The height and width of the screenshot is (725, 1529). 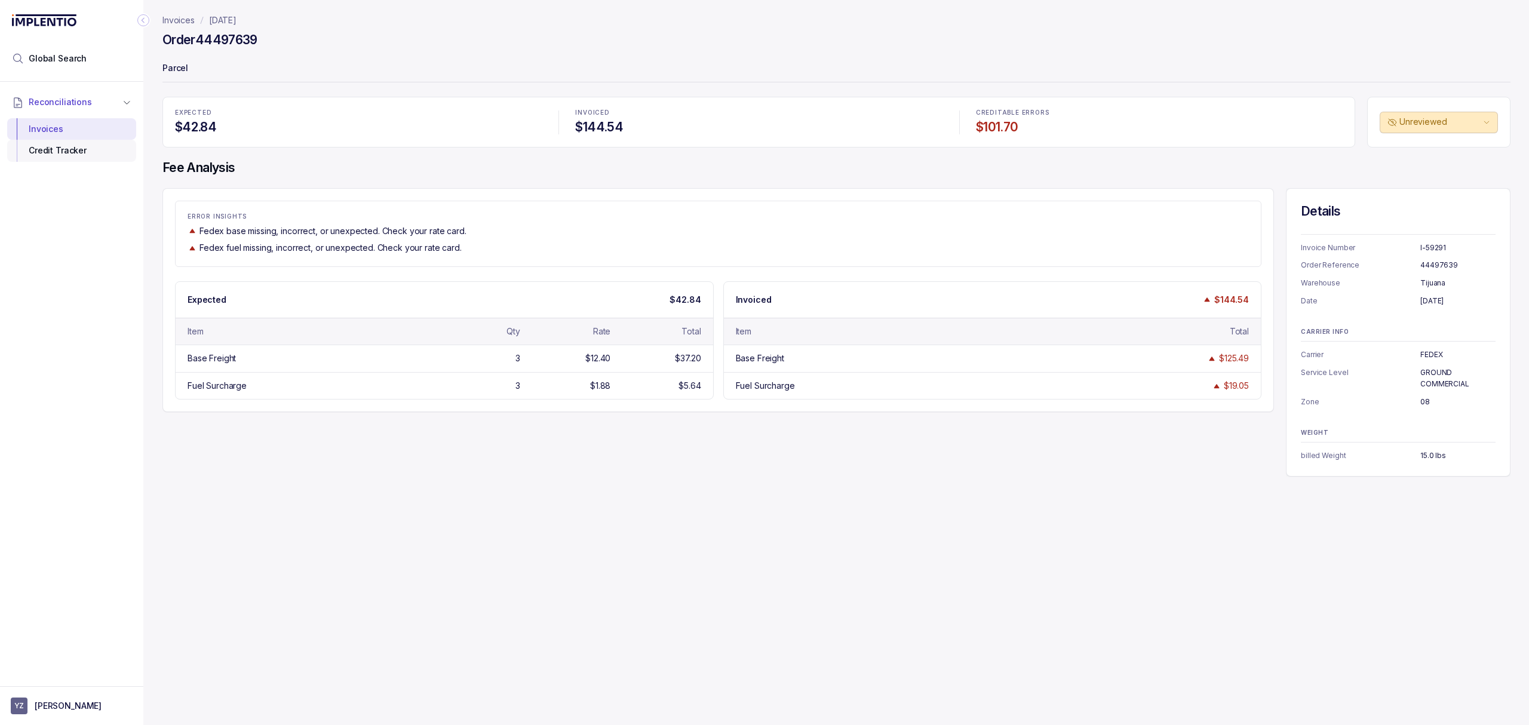 What do you see at coordinates (72, 151) in the screenshot?
I see `div: Credit Tracker` at bounding box center [72, 151].